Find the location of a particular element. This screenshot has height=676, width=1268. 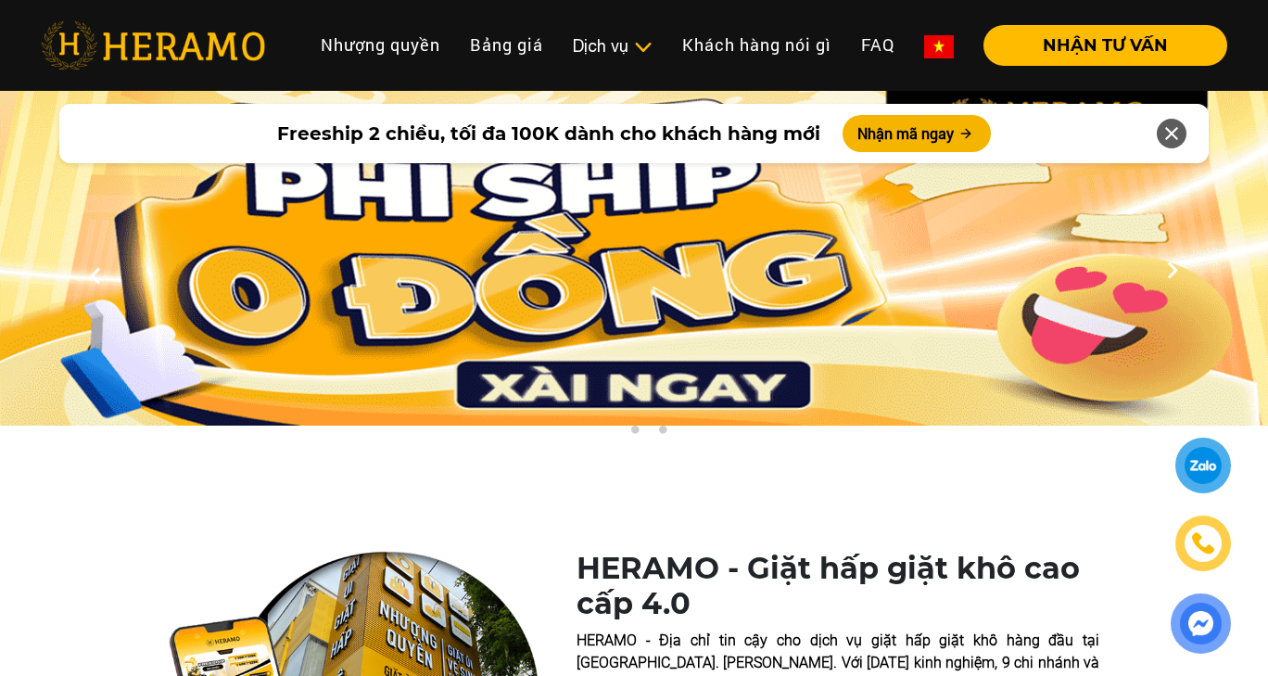

button: 3 is located at coordinates (662, 434).